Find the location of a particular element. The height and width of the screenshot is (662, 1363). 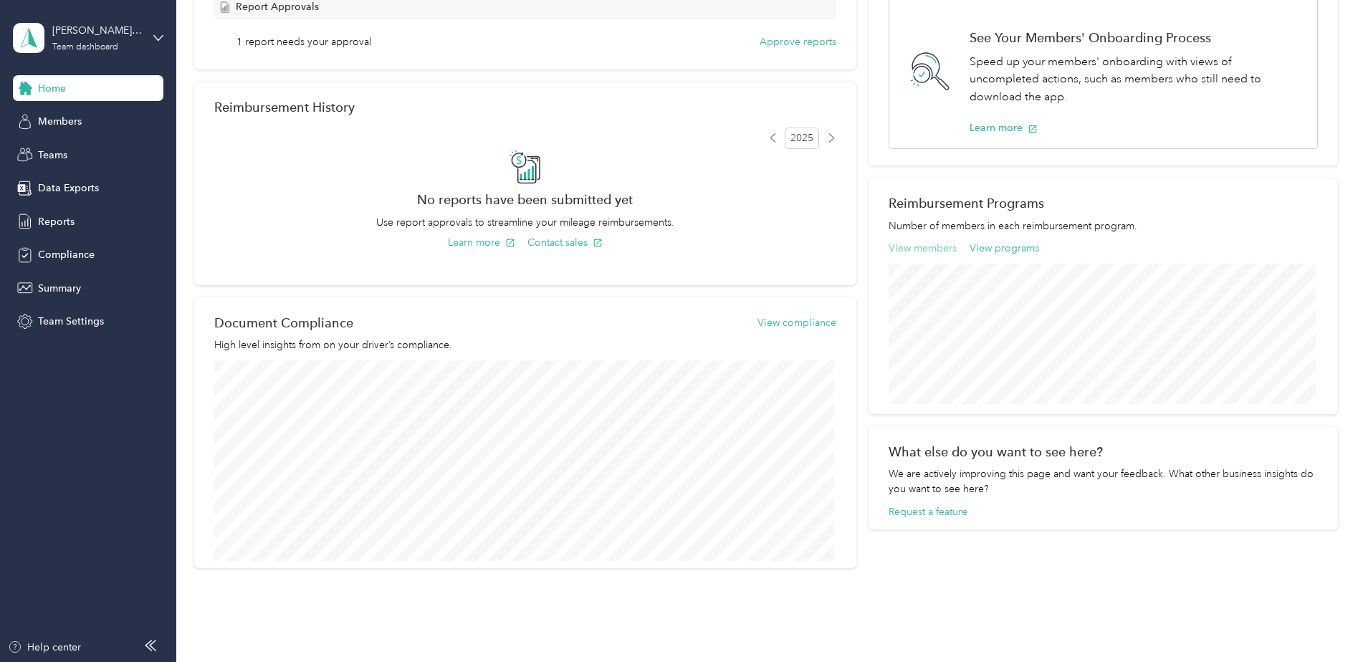

h1: See Your Members' Onboarding Process is located at coordinates (1136, 37).